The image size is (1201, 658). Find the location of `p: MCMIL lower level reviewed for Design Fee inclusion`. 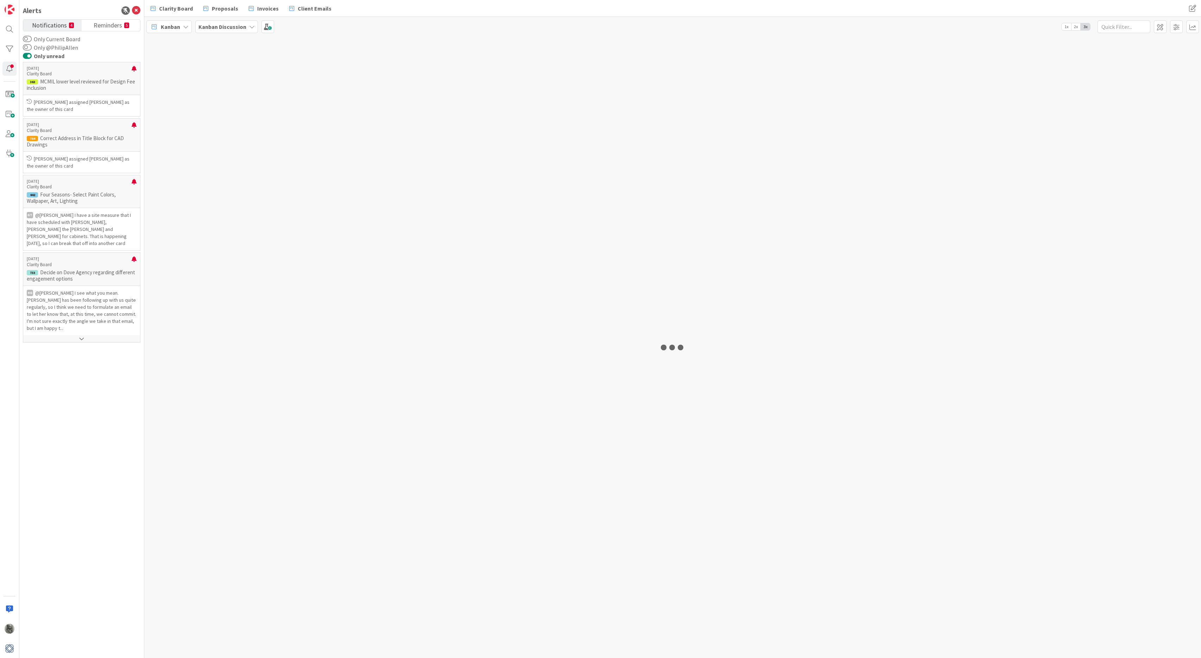

p: MCMIL lower level reviewed for Design Fee inclusion is located at coordinates (82, 85).